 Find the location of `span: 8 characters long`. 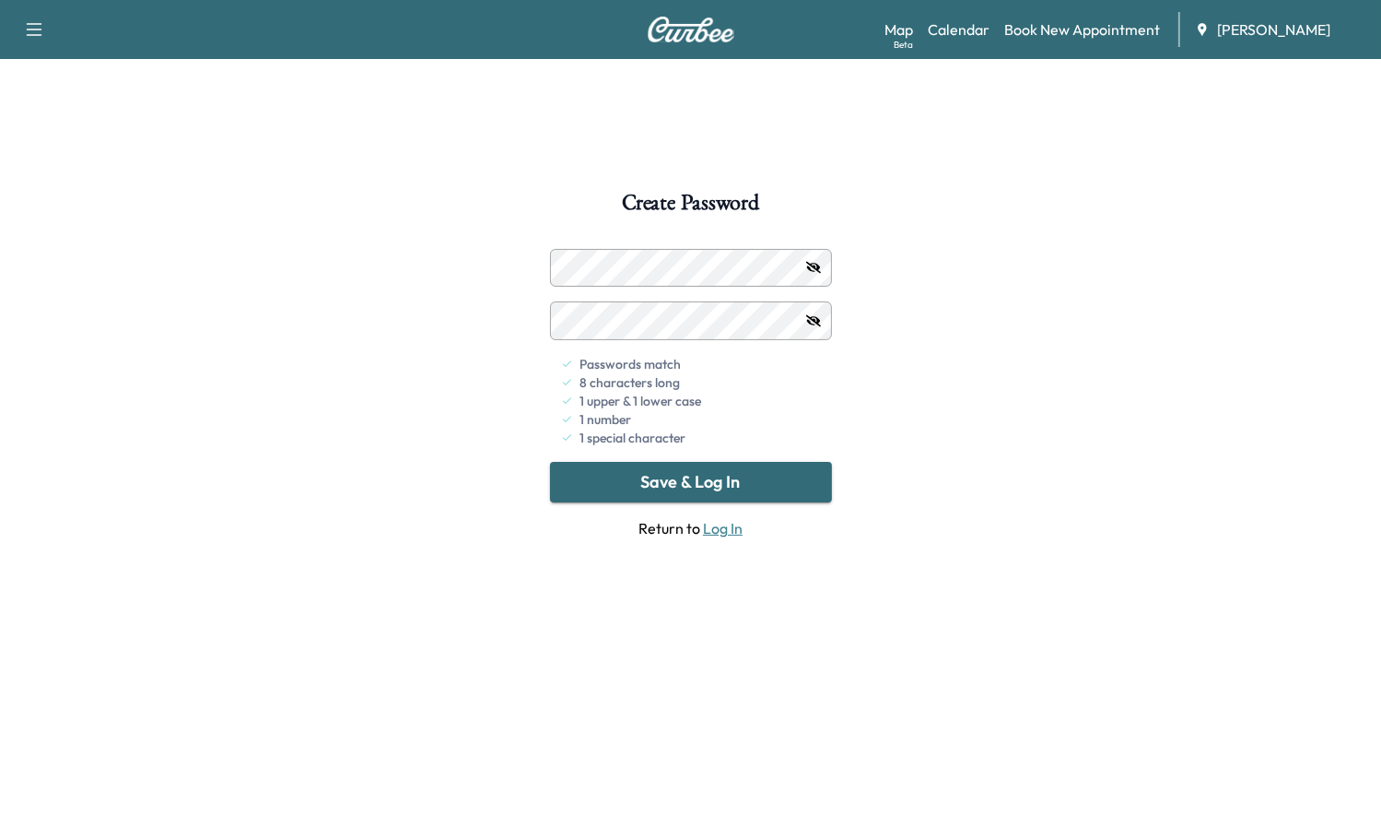

span: 8 characters long is located at coordinates (630, 382).